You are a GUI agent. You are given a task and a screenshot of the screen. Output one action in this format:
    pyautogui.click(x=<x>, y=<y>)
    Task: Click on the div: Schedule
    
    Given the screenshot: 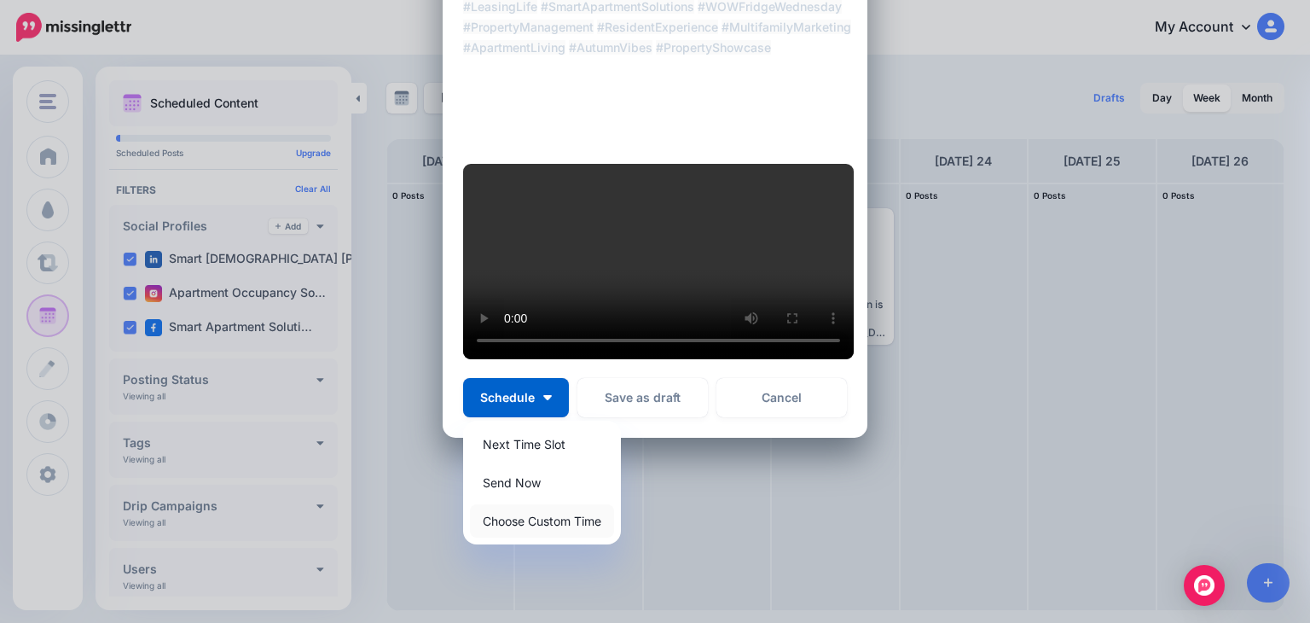 What is the action you would take?
    pyautogui.click(x=542, y=482)
    